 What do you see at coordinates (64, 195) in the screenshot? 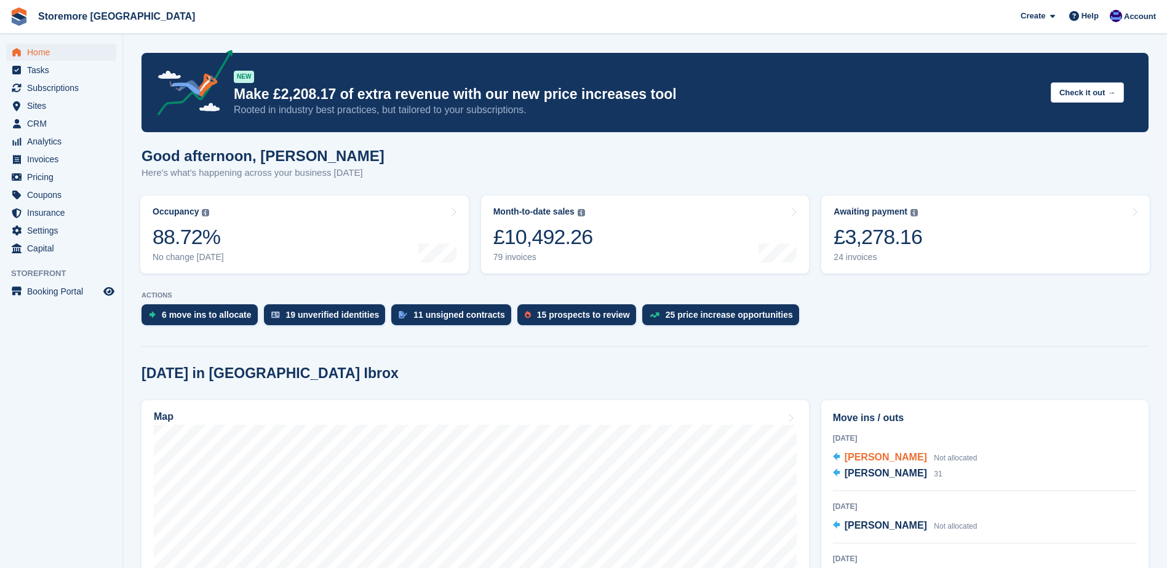
I see `span: Coupons` at bounding box center [64, 195].